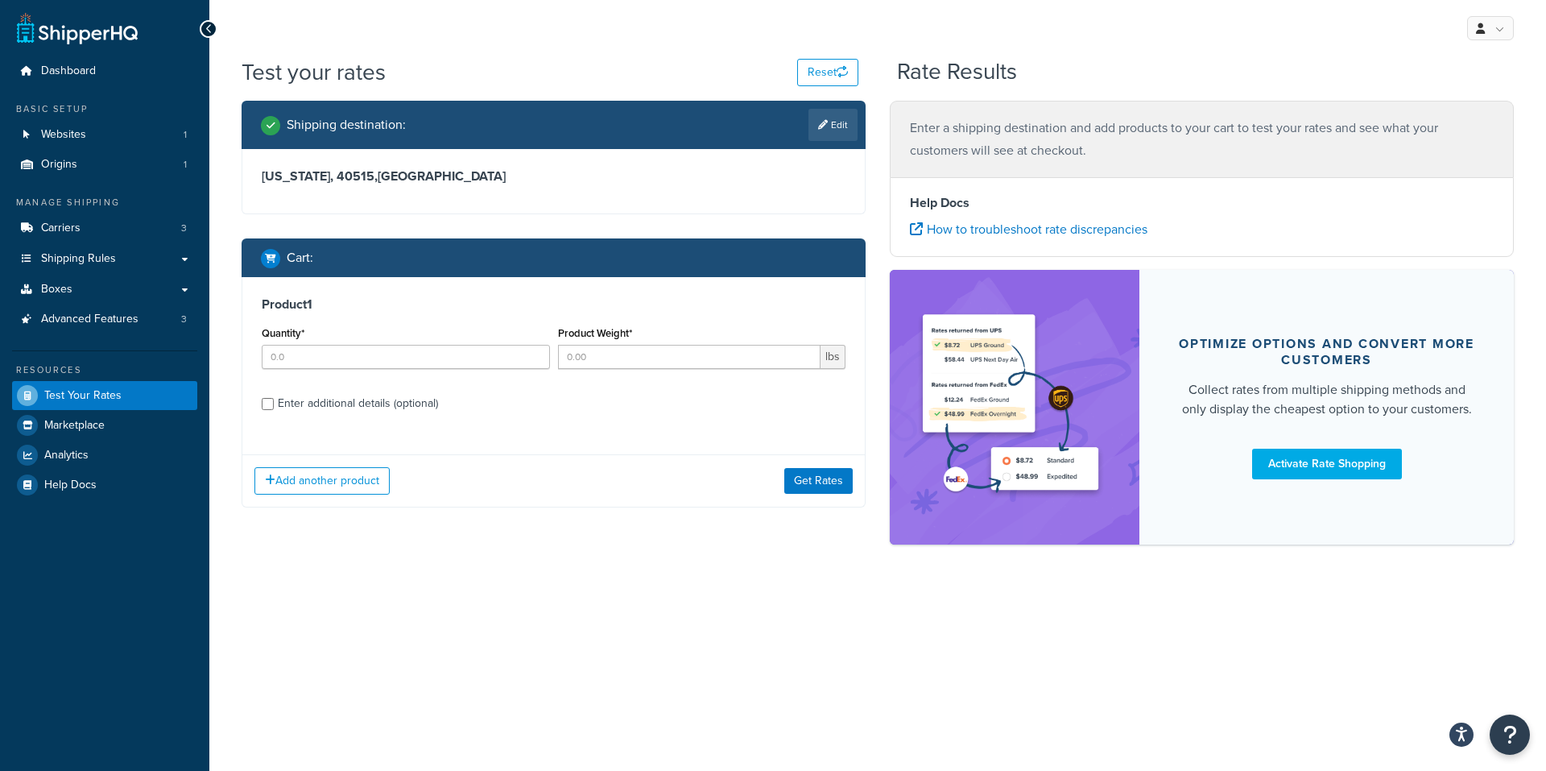 Image resolution: width=1546 pixels, height=771 pixels. I want to click on span: Analytics, so click(66, 455).